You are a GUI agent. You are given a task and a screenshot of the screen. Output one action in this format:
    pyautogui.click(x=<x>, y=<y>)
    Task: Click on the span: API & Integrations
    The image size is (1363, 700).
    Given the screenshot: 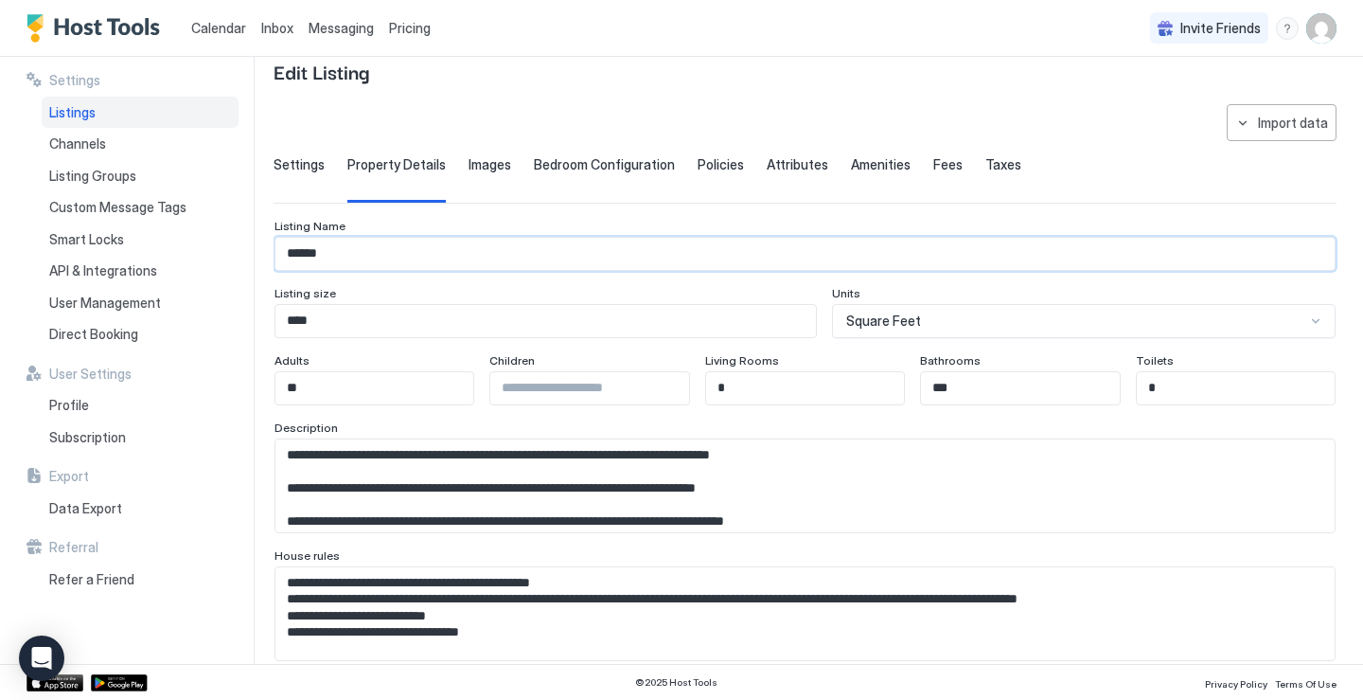 What is the action you would take?
    pyautogui.click(x=103, y=271)
    